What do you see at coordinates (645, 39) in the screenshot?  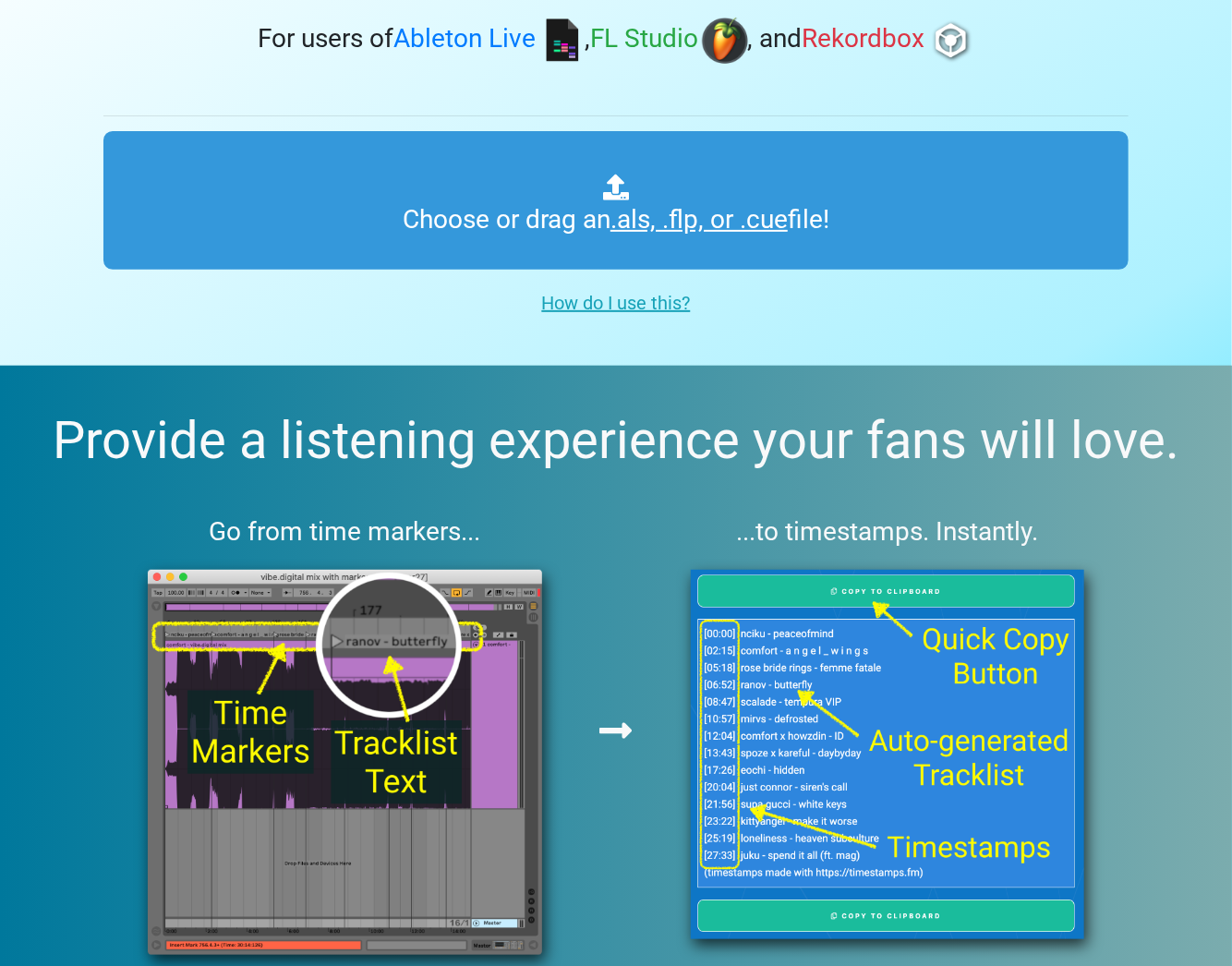 I see `span: FL Studio` at bounding box center [645, 39].